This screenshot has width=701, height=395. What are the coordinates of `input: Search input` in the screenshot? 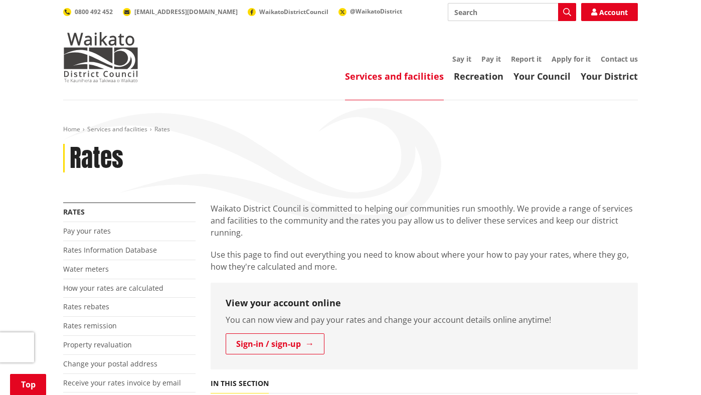 It's located at (512, 12).